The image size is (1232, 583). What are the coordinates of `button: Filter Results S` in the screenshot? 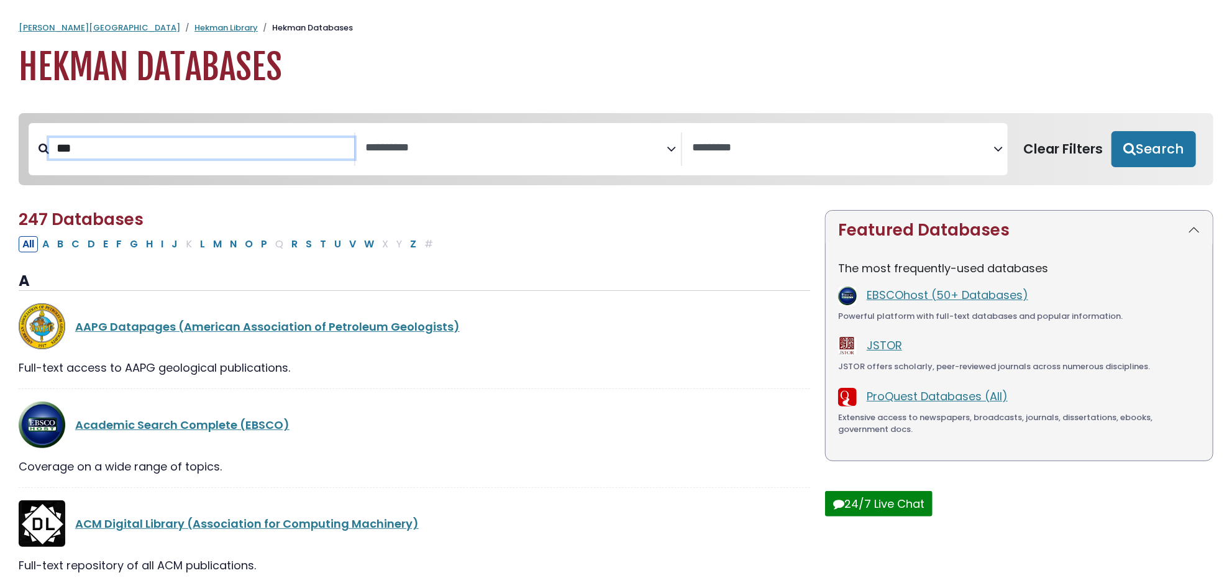 It's located at (309, 244).